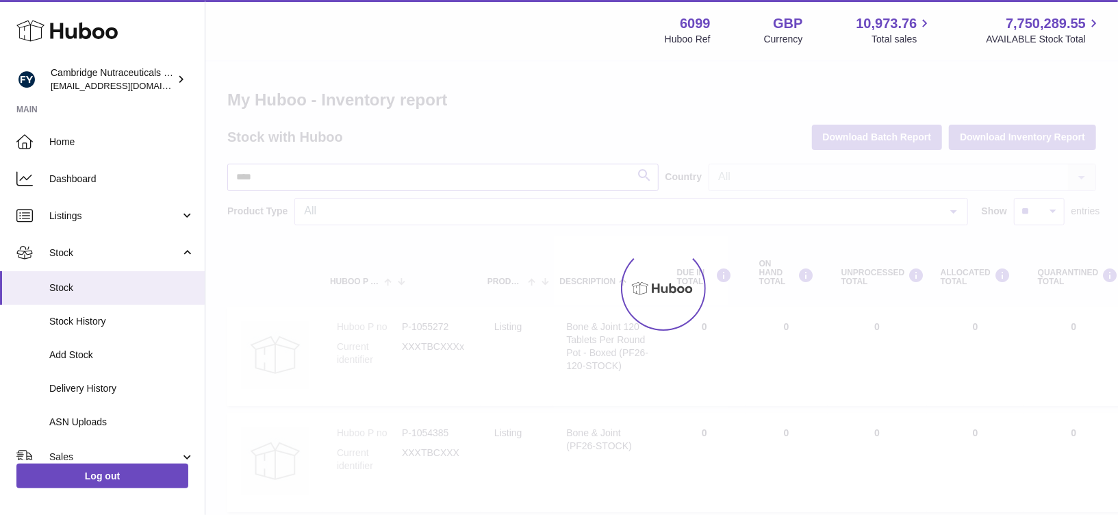  Describe the element at coordinates (1043, 39) in the screenshot. I see `span: AVAILABLE Stock Total` at that location.